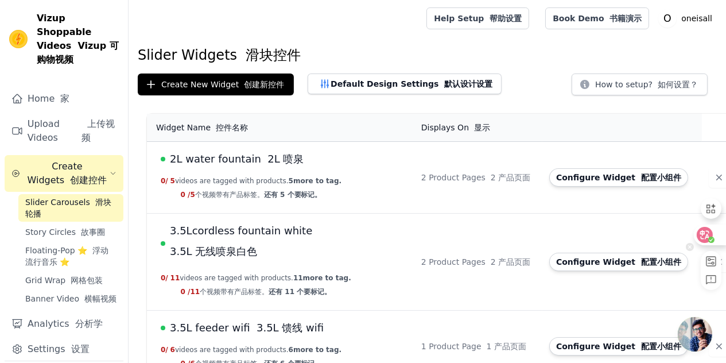 The width and height of the screenshot is (726, 363). I want to click on font: 横幅视频, so click(100, 298).